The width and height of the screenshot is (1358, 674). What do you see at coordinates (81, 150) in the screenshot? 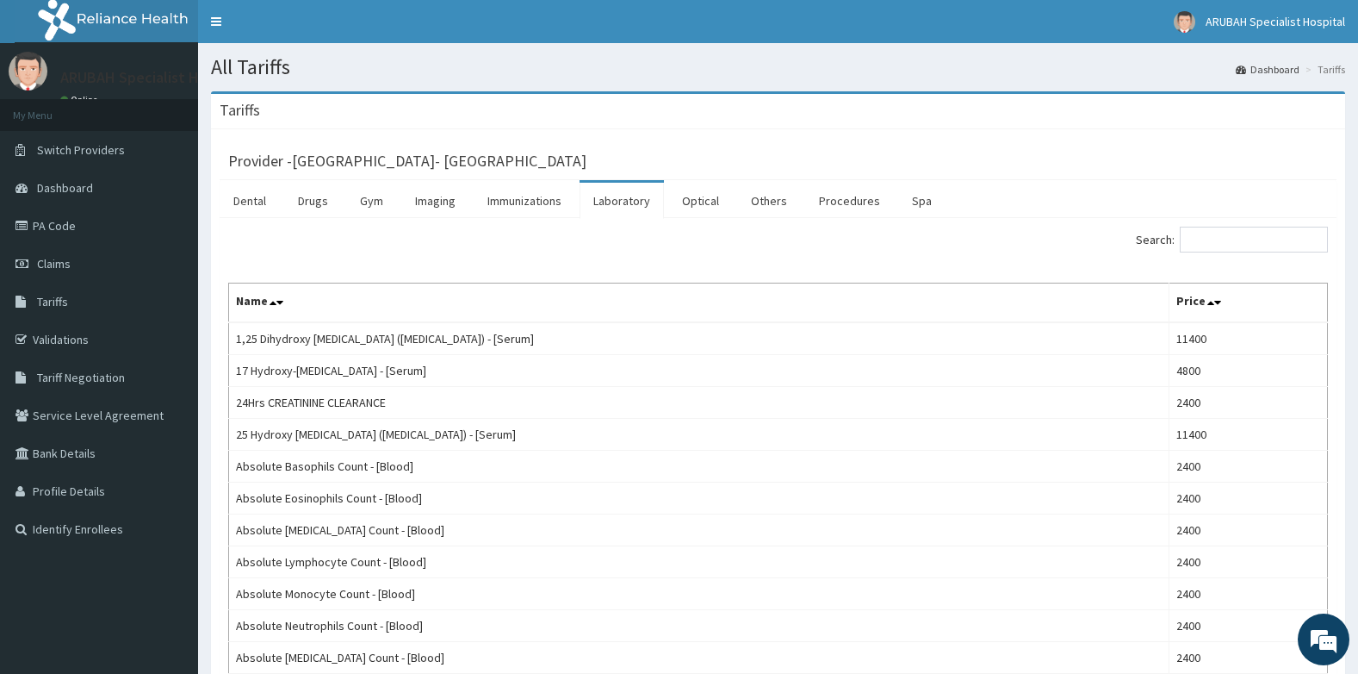
I see `span: Switch Providers` at bounding box center [81, 150].